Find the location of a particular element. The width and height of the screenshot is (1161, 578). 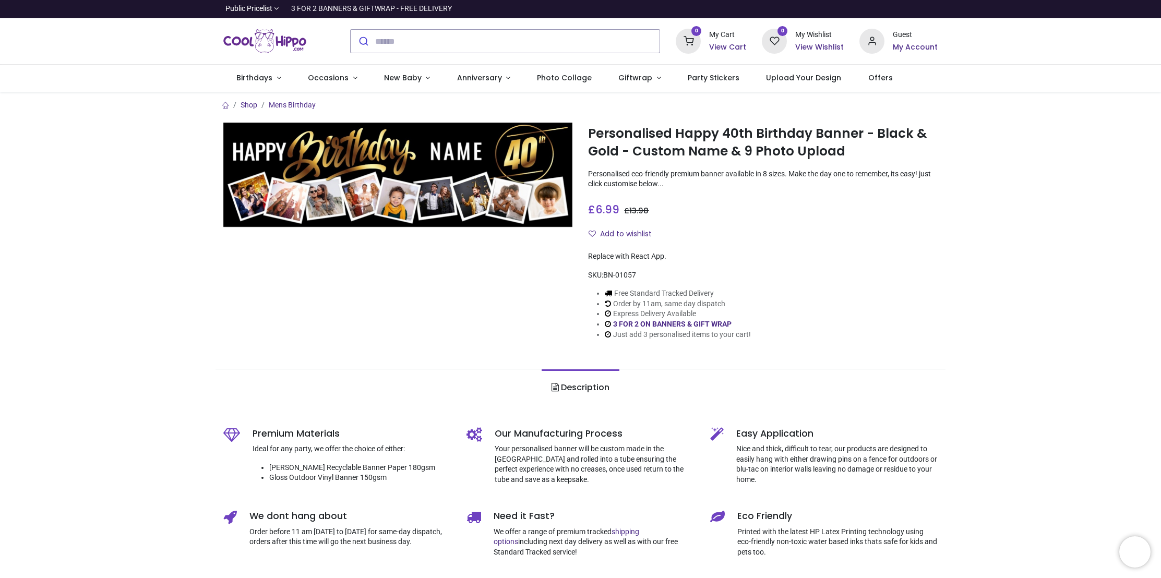

a: Birthdays is located at coordinates (259, 78).